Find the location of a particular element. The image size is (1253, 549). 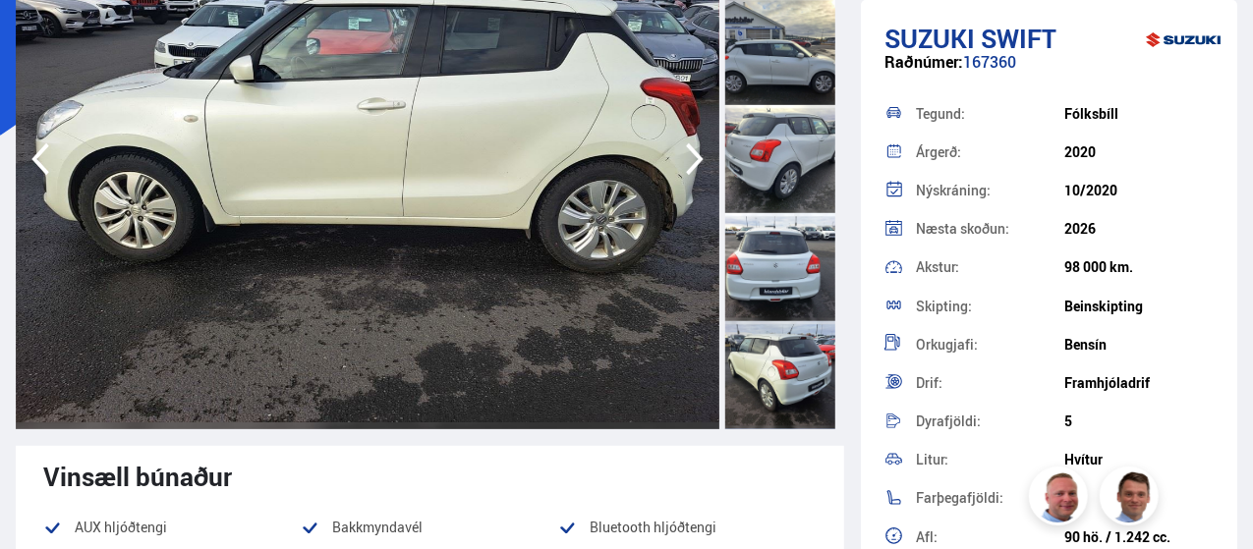

div: Dyrafjöldi: is located at coordinates (990, 422).